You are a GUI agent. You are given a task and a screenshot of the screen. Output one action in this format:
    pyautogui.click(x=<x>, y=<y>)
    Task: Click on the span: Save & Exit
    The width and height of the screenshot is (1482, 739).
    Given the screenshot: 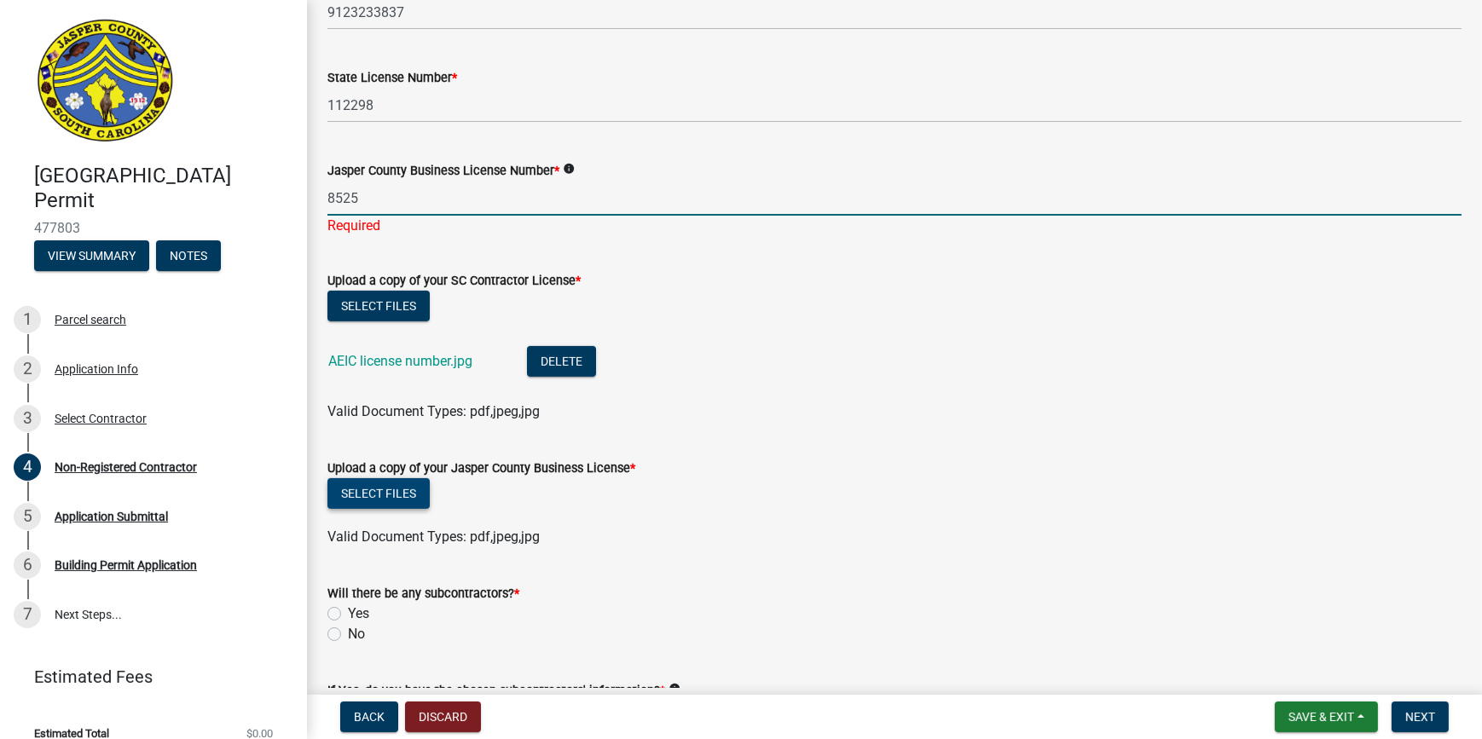 What is the action you would take?
    pyautogui.click(x=1321, y=717)
    